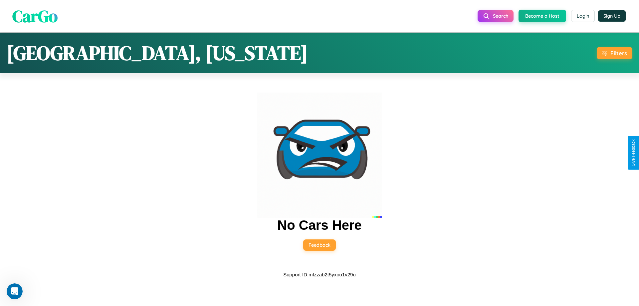  Describe the element at coordinates (320, 245) in the screenshot. I see `button: Feedback` at that location.